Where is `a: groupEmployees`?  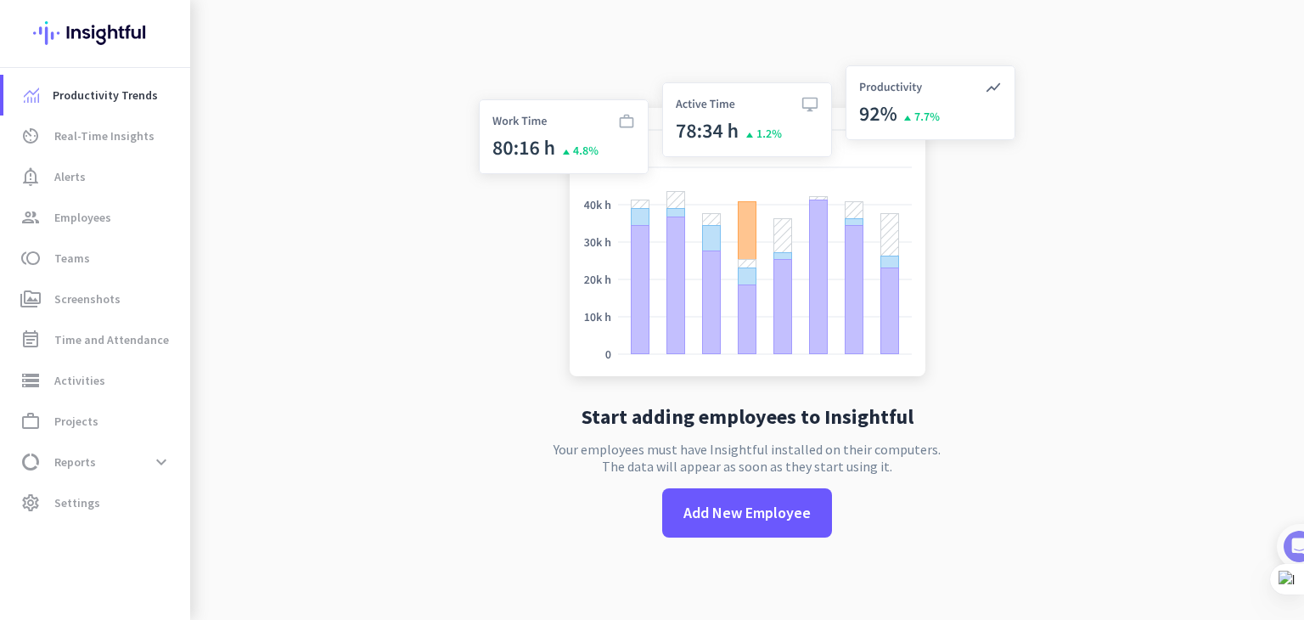 a: groupEmployees is located at coordinates (97, 217).